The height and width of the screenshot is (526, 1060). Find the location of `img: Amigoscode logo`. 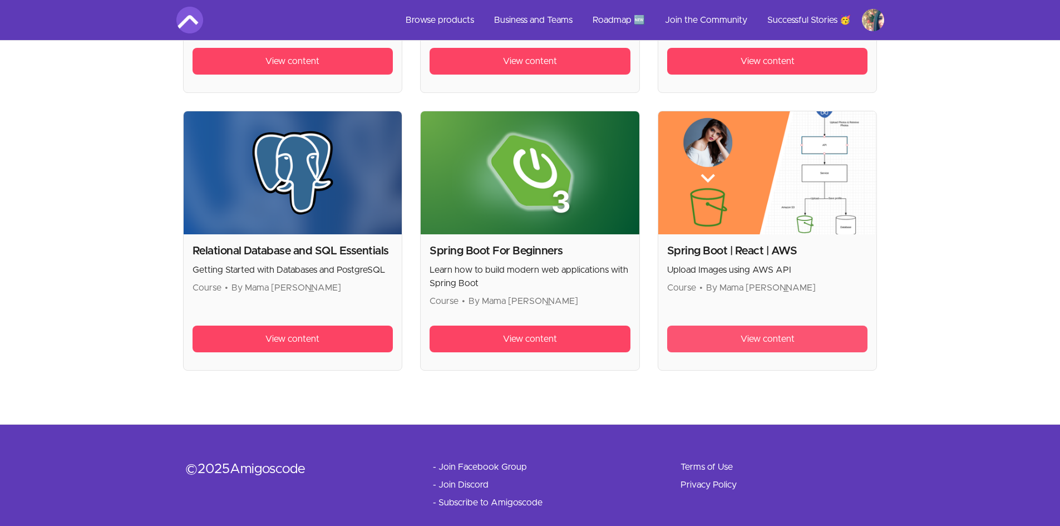

img: Amigoscode logo is located at coordinates (190, 20).